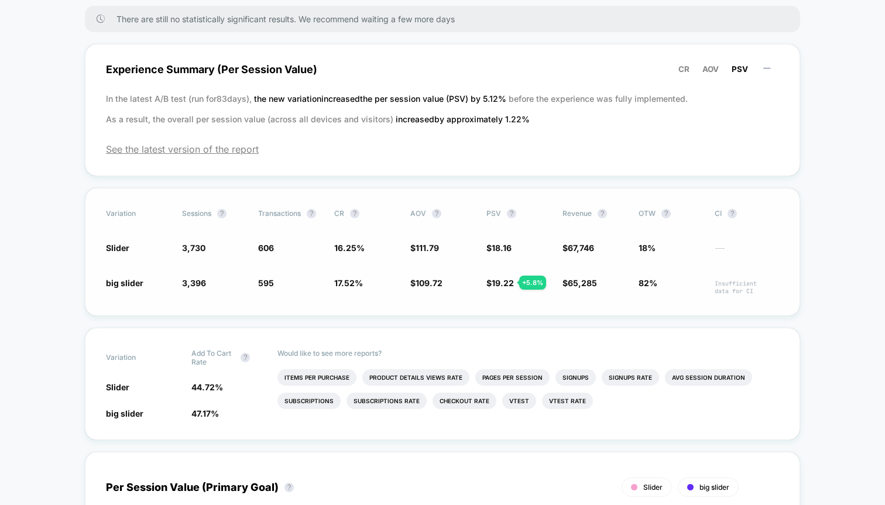 The image size is (885, 505). Describe the element at coordinates (512, 377) in the screenshot. I see `li: Pages Per Session` at that location.